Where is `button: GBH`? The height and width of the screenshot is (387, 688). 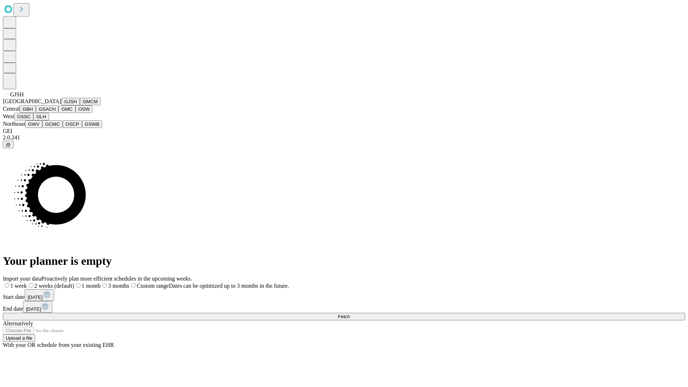 button: GBH is located at coordinates (28, 109).